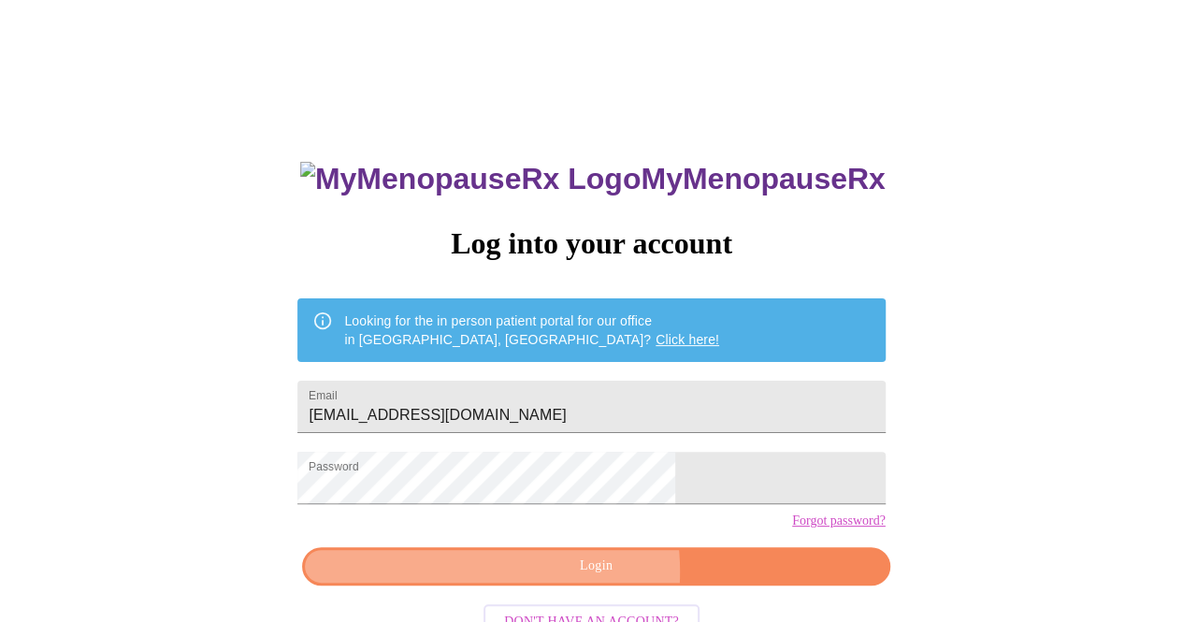  I want to click on h3: Log into your account, so click(591, 243).